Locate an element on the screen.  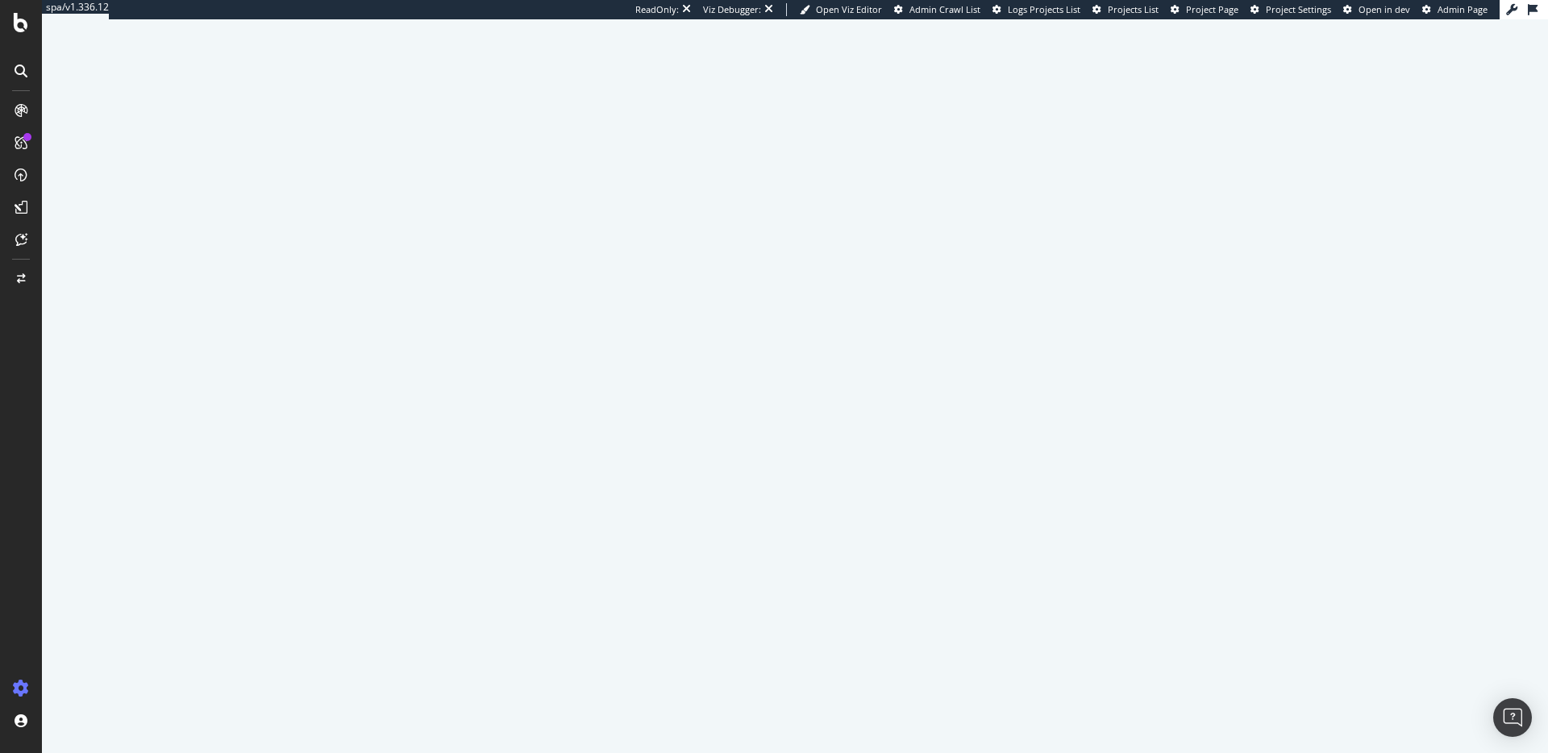
a: Open in dev is located at coordinates (1376, 10).